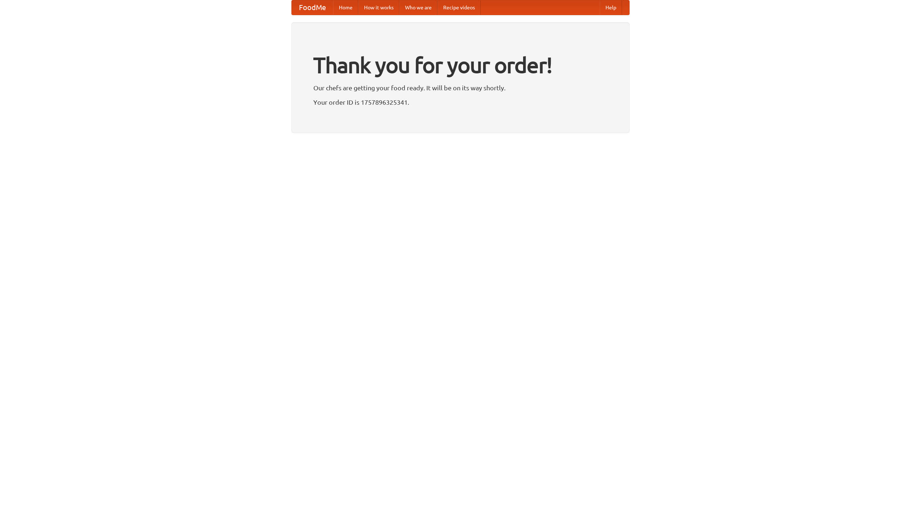 This screenshot has height=509, width=921. Describe the element at coordinates (419, 8) in the screenshot. I see `a: Who we are` at that location.